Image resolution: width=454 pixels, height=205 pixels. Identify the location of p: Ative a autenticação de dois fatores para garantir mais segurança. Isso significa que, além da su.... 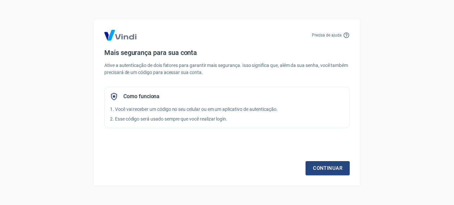
(227, 69).